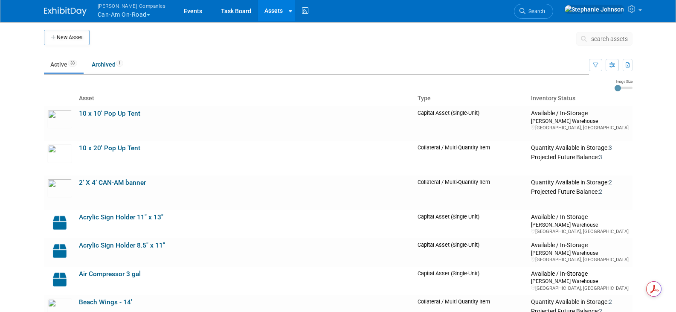  Describe the element at coordinates (112, 183) in the screenshot. I see `a: 2’ X 4’ CAN-AM banner` at that location.